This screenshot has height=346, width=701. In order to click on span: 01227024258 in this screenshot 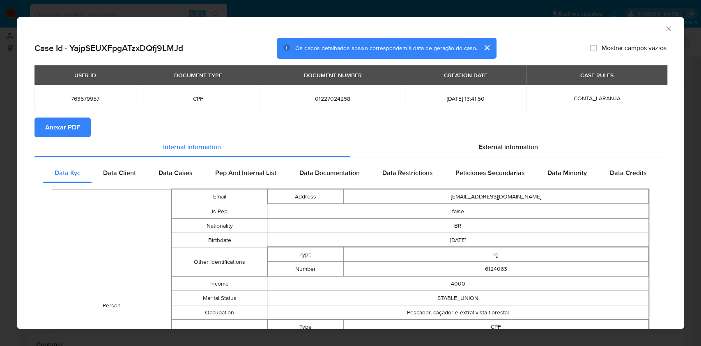, I will do `click(332, 99)`.